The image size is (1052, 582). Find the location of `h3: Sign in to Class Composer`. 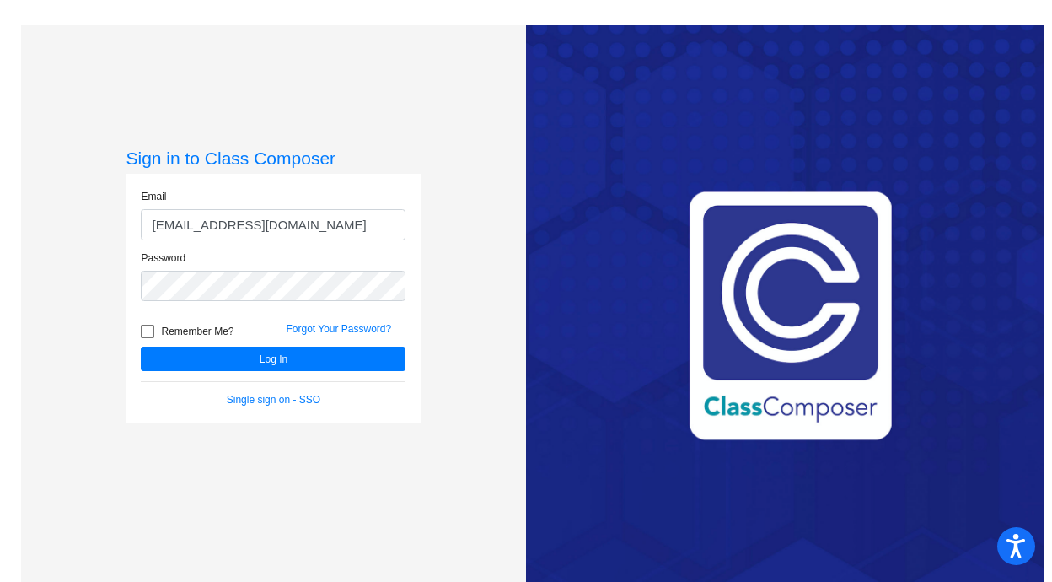

h3: Sign in to Class Composer is located at coordinates (273, 158).